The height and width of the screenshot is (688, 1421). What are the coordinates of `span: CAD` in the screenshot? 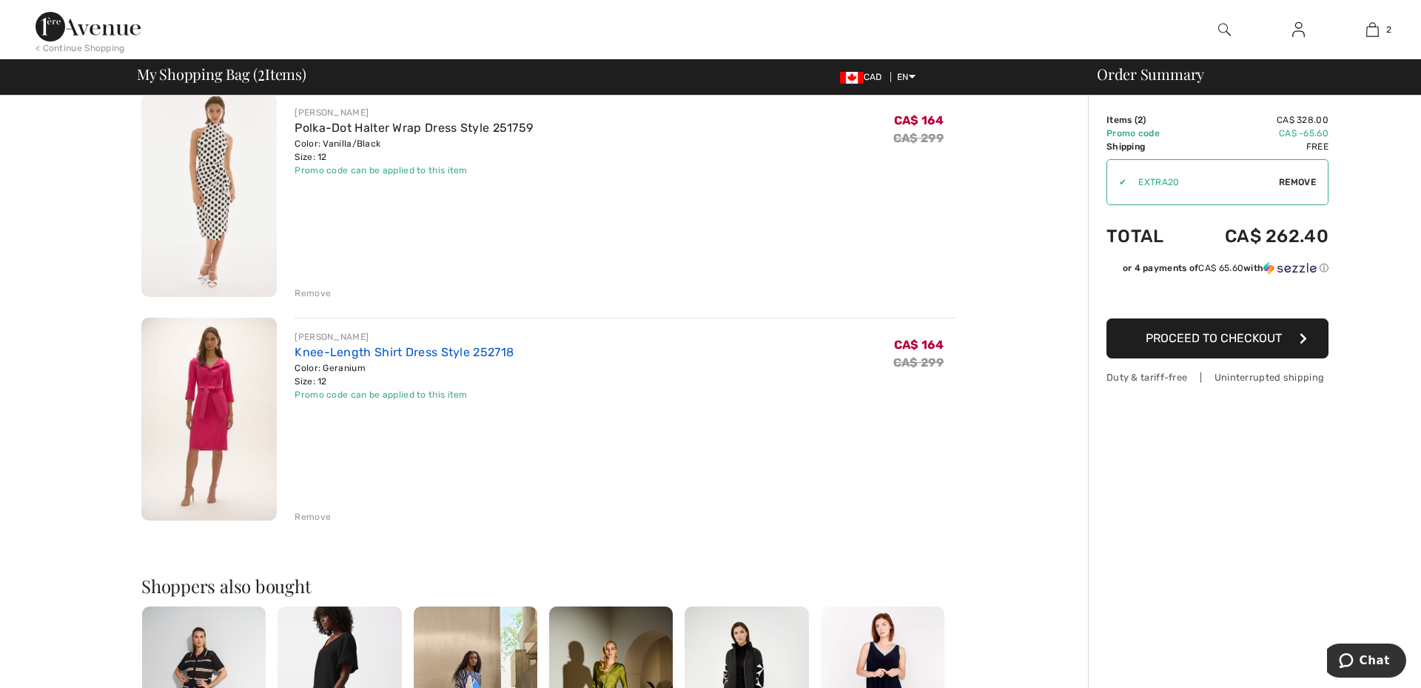 It's located at (864, 77).